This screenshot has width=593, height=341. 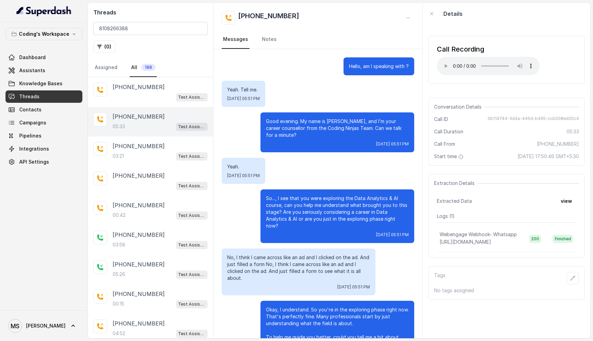 What do you see at coordinates (44, 110) in the screenshot?
I see `a: Contacts` at bounding box center [44, 110].